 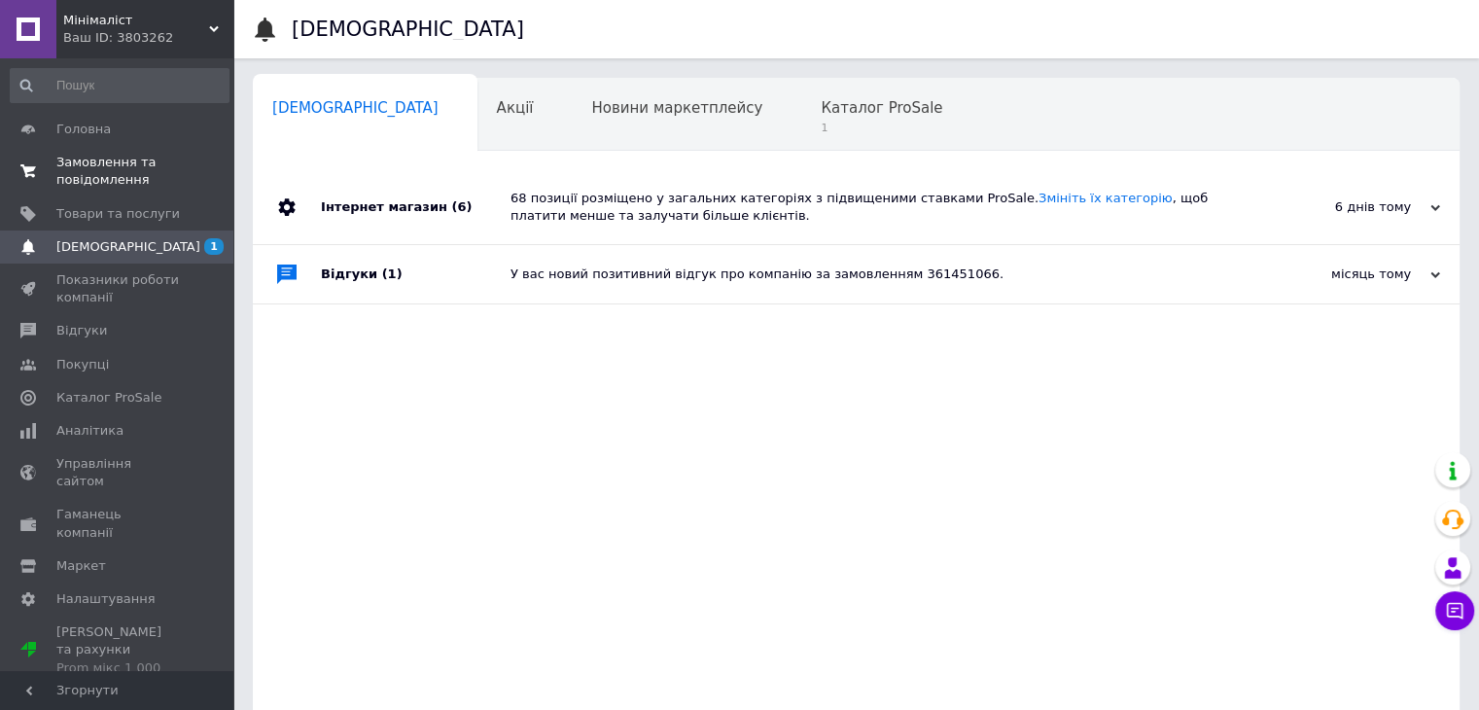 What do you see at coordinates (515, 108) in the screenshot?
I see `span: Акції` at bounding box center [515, 108].